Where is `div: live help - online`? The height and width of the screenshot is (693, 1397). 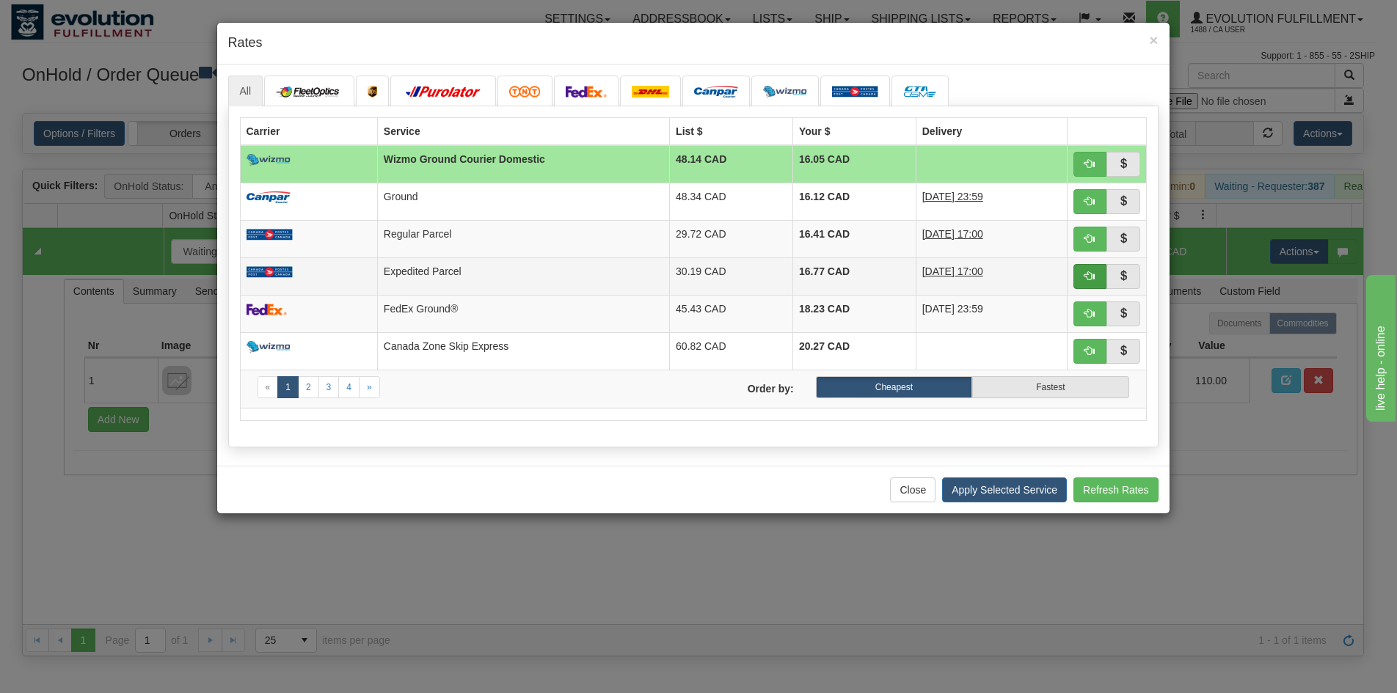 div: live help - online is located at coordinates (73, 18).